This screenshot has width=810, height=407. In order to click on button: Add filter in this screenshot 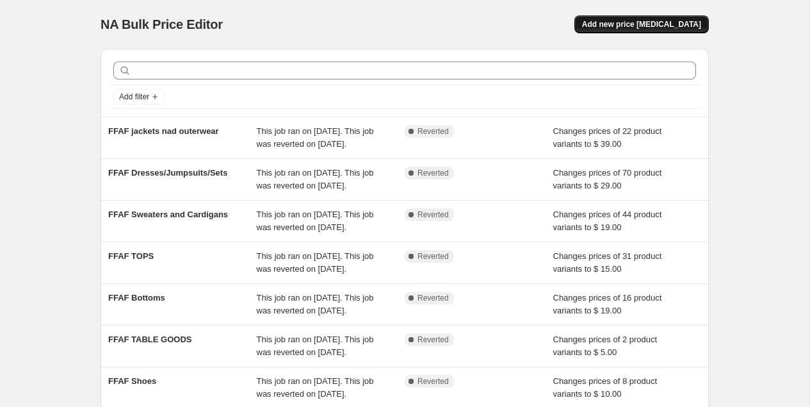, I will do `click(139, 97)`.